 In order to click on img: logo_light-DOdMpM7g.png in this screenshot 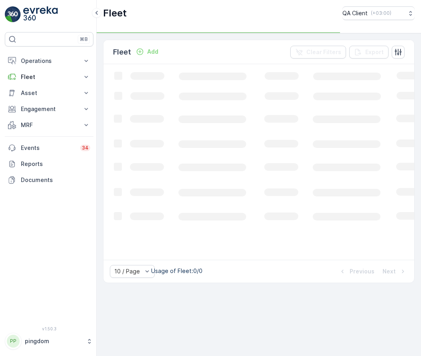, I will do `click(40, 14)`.